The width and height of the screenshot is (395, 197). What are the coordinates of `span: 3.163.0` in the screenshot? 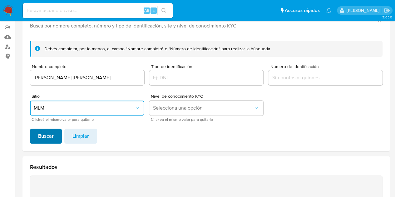 It's located at (387, 17).